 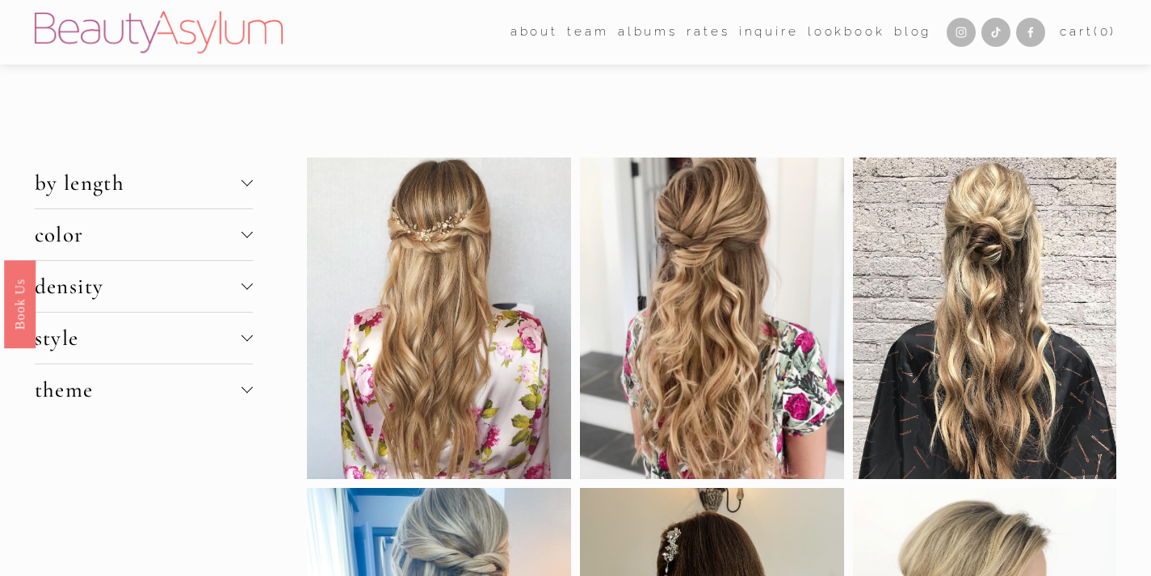 I want to click on a: albums, so click(x=648, y=32).